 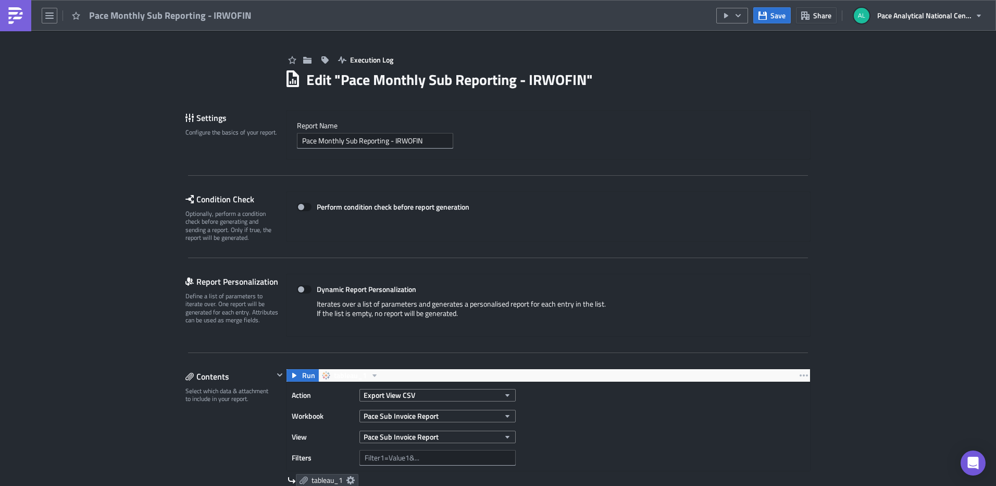 I want to click on div: Report Personalization, so click(x=236, y=281).